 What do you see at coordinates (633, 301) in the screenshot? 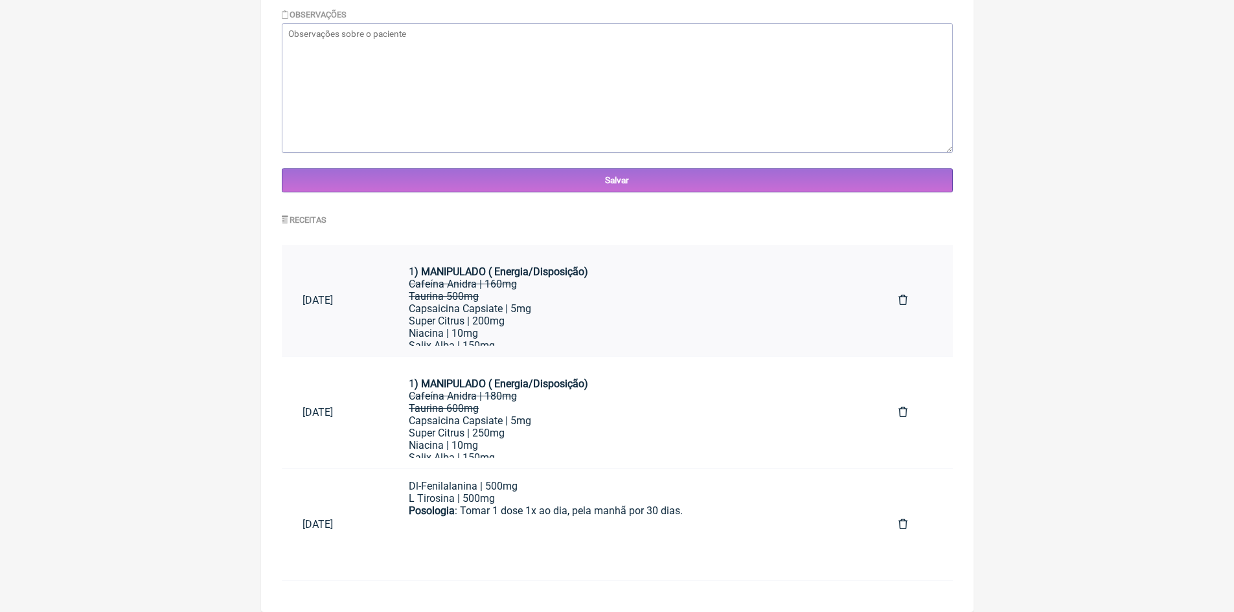
I see `a: 1) MANIPULADO ( Energia/Disposição)Cafeína Anidra | 160mgTaurina 500mgCapsaicina Capsiate | 5mgSu...` at bounding box center [633, 301].